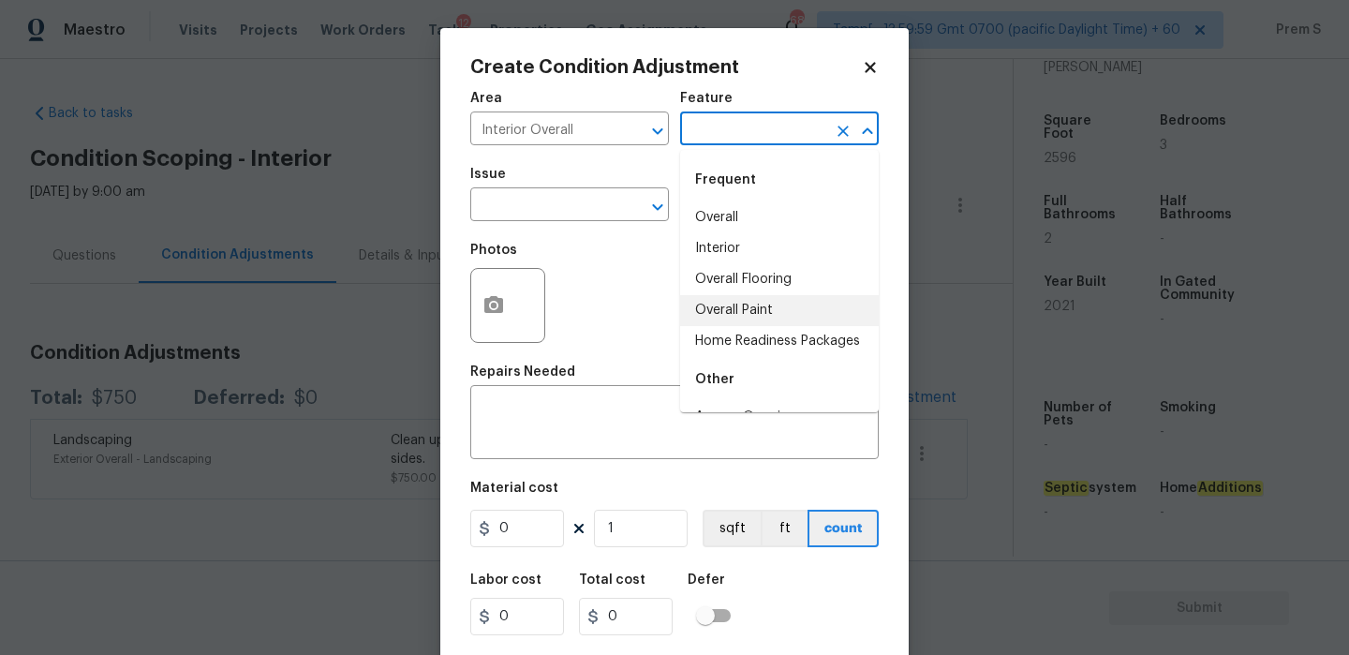 The image size is (1349, 655). Describe the element at coordinates (486, 98) in the screenshot. I see `h5: Area` at that location.